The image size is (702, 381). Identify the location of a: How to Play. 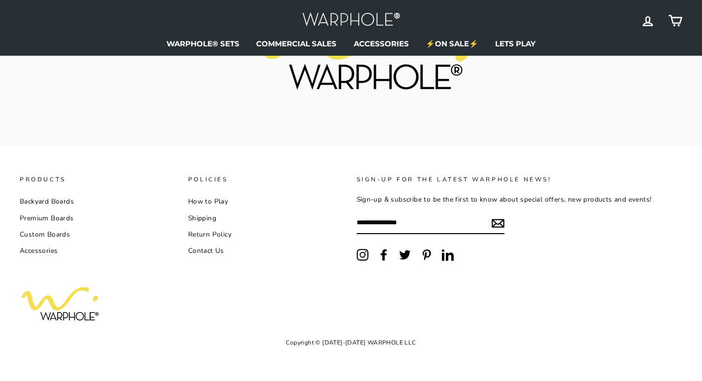
(208, 201).